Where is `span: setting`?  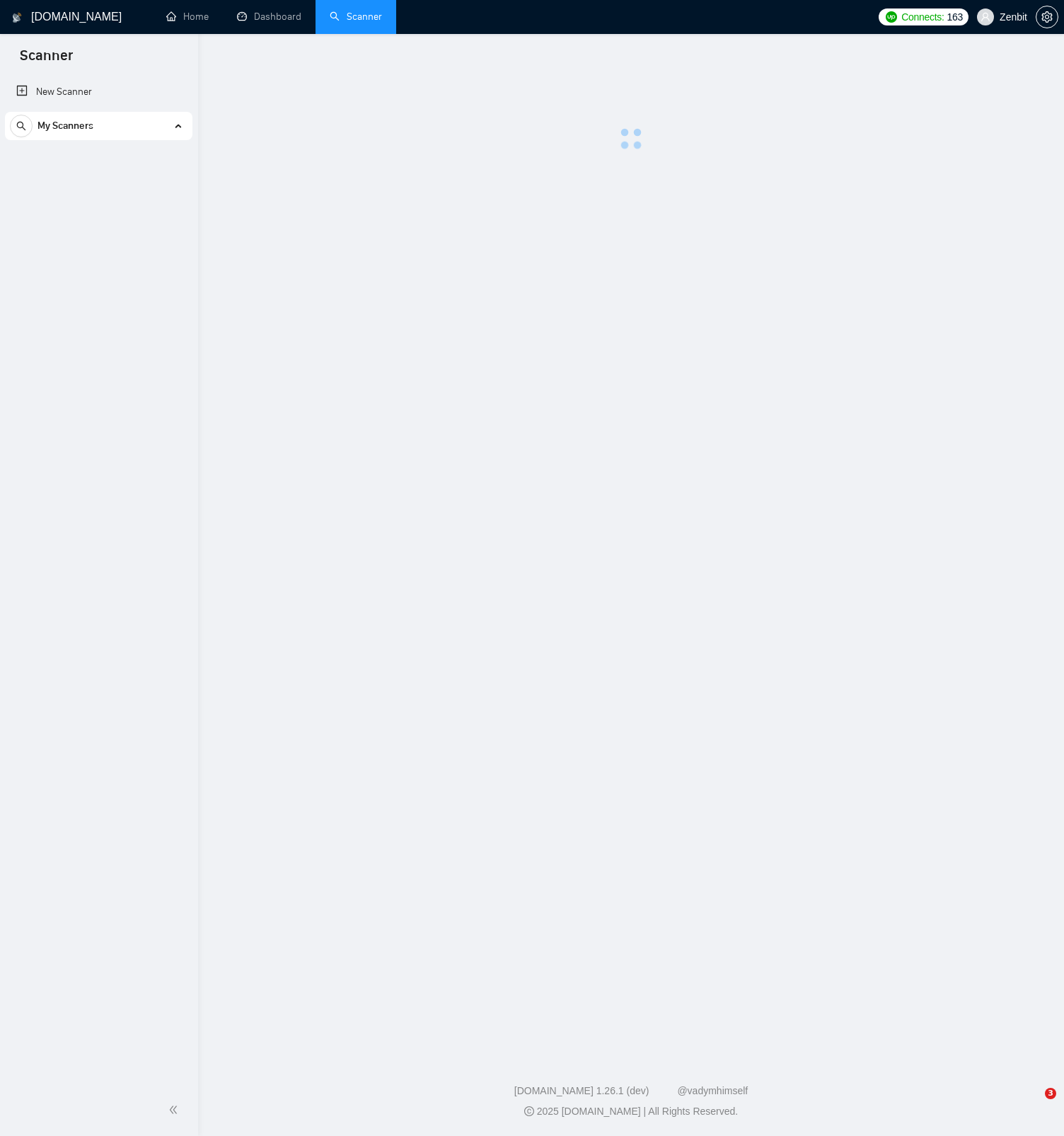 span: setting is located at coordinates (1047, 17).